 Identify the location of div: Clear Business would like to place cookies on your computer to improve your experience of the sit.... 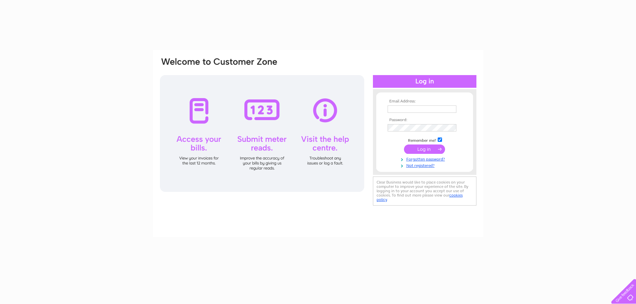
(424, 191).